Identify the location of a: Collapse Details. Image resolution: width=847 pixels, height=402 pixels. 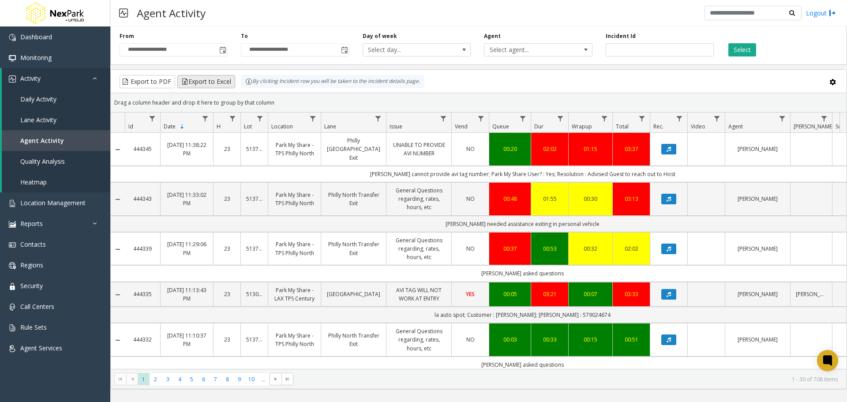
(118, 150).